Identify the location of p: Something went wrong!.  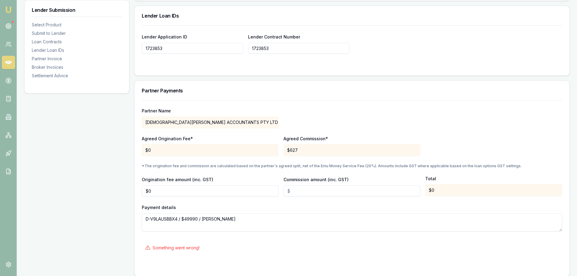
(176, 248).